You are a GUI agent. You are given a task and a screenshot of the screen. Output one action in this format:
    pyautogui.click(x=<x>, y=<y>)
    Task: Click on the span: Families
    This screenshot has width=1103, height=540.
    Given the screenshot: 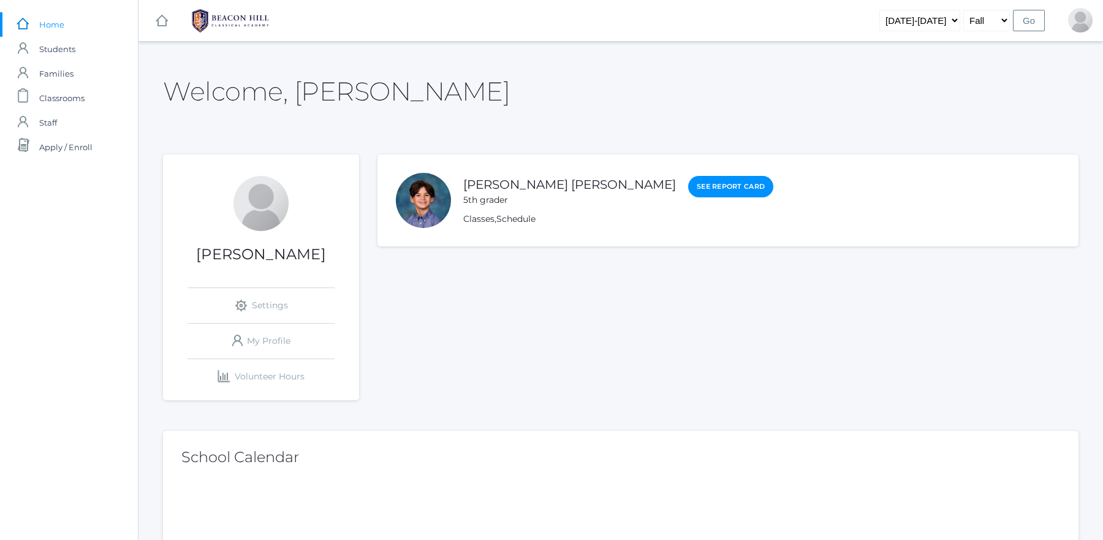 What is the action you would take?
    pyautogui.click(x=56, y=74)
    